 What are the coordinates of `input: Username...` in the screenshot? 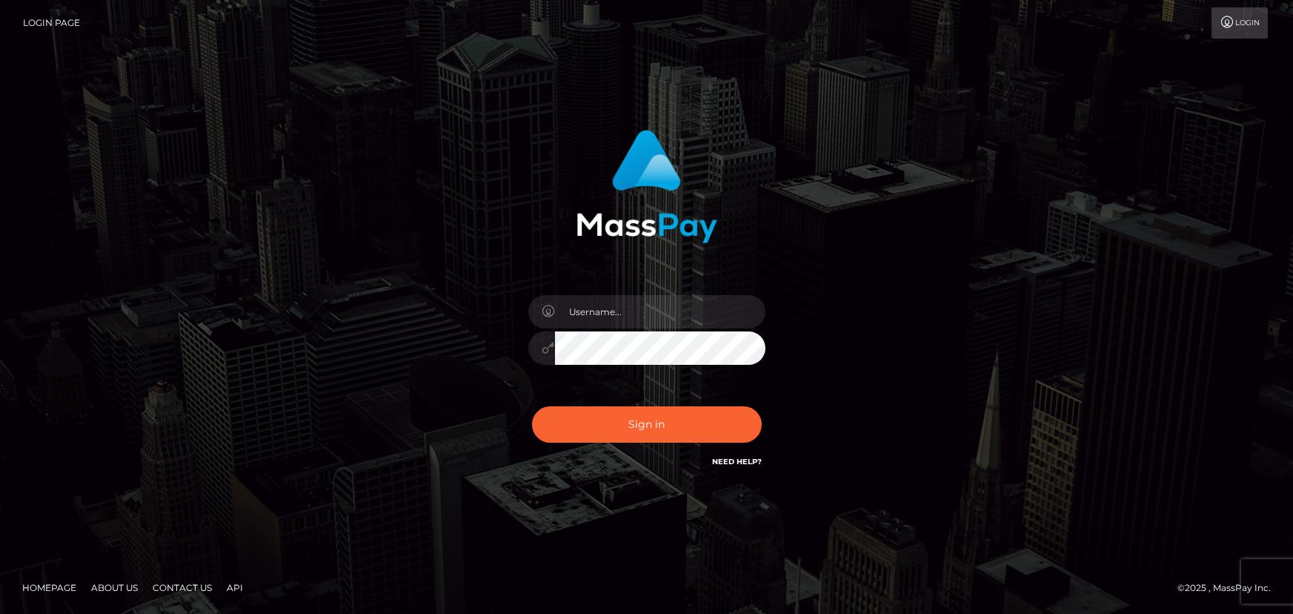 It's located at (660, 311).